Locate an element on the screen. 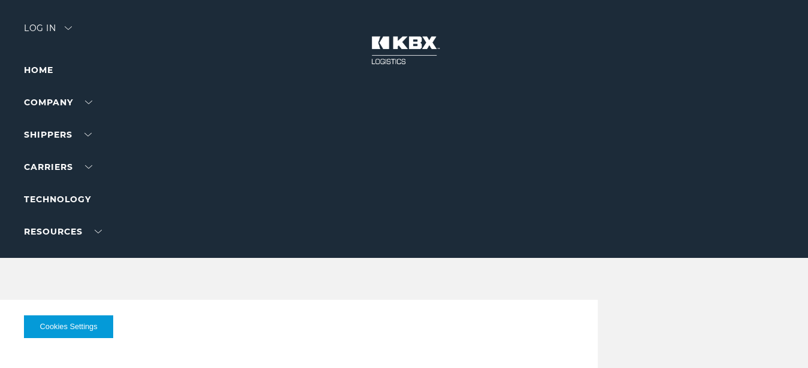  button: Cookies Settings is located at coordinates (68, 327).